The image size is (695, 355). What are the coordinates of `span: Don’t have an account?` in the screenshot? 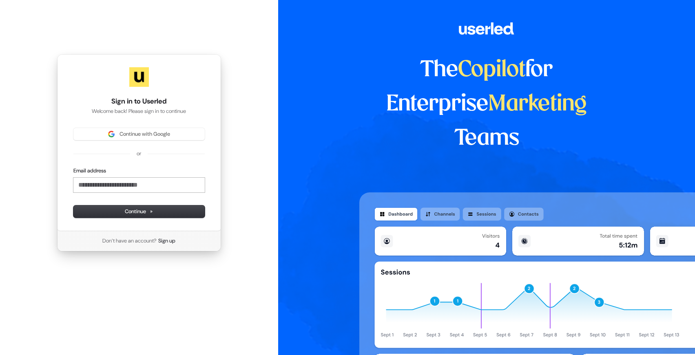 It's located at (129, 241).